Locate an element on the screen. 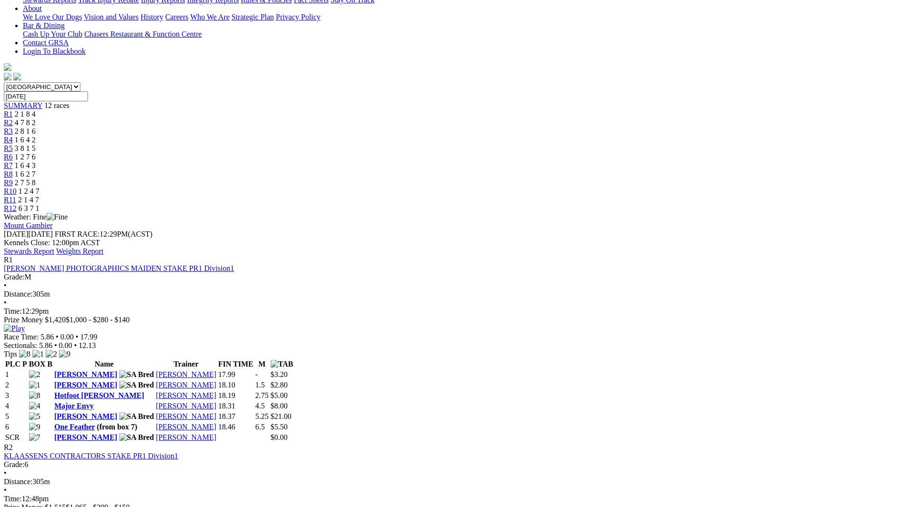 The image size is (906, 507). th: FIN TIME is located at coordinates (236, 364).